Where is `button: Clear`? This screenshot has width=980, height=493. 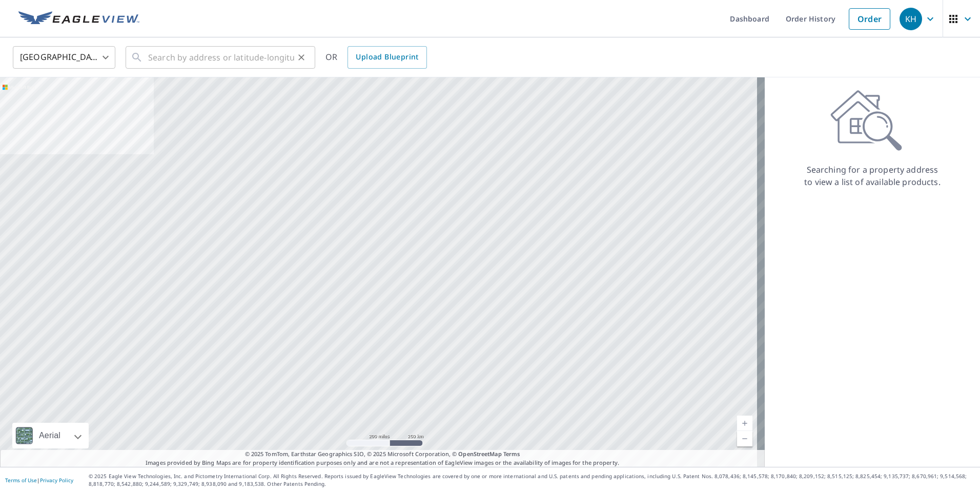 button: Clear is located at coordinates (301, 57).